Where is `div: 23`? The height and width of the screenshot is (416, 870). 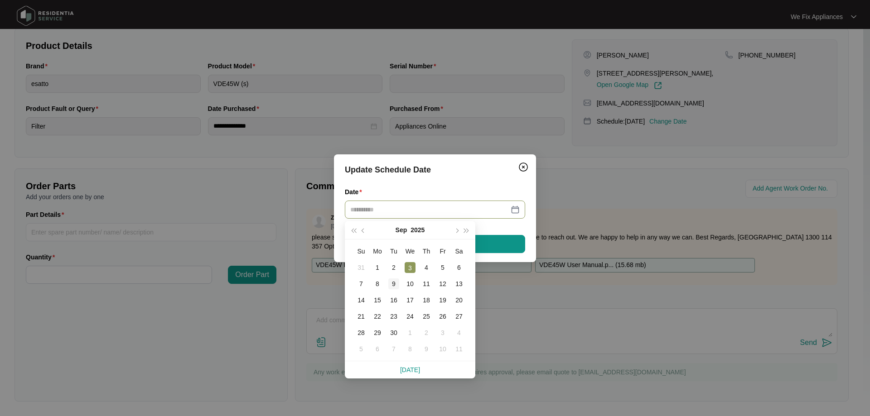 div: 23 is located at coordinates (394, 317).